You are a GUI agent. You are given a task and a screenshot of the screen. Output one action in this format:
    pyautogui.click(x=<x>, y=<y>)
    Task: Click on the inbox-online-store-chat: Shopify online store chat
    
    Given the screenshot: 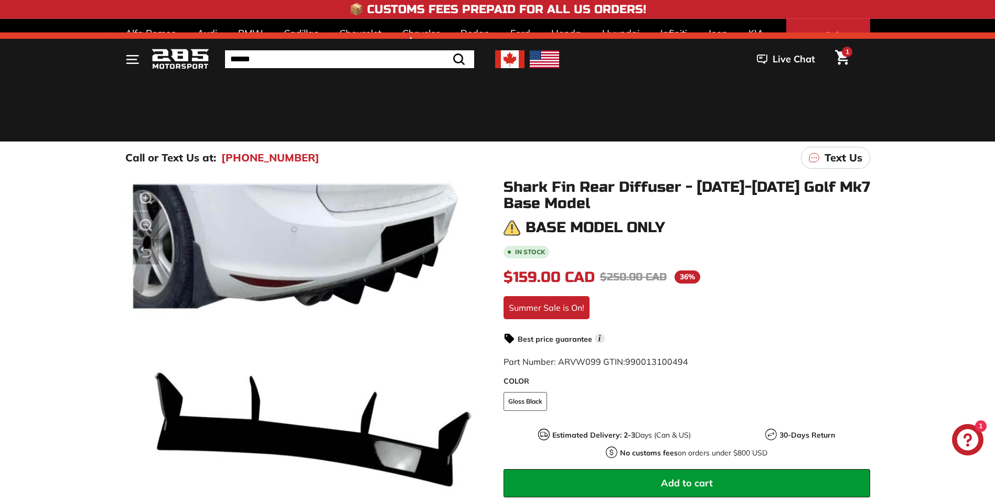 What is the action you would take?
    pyautogui.click(x=967, y=441)
    